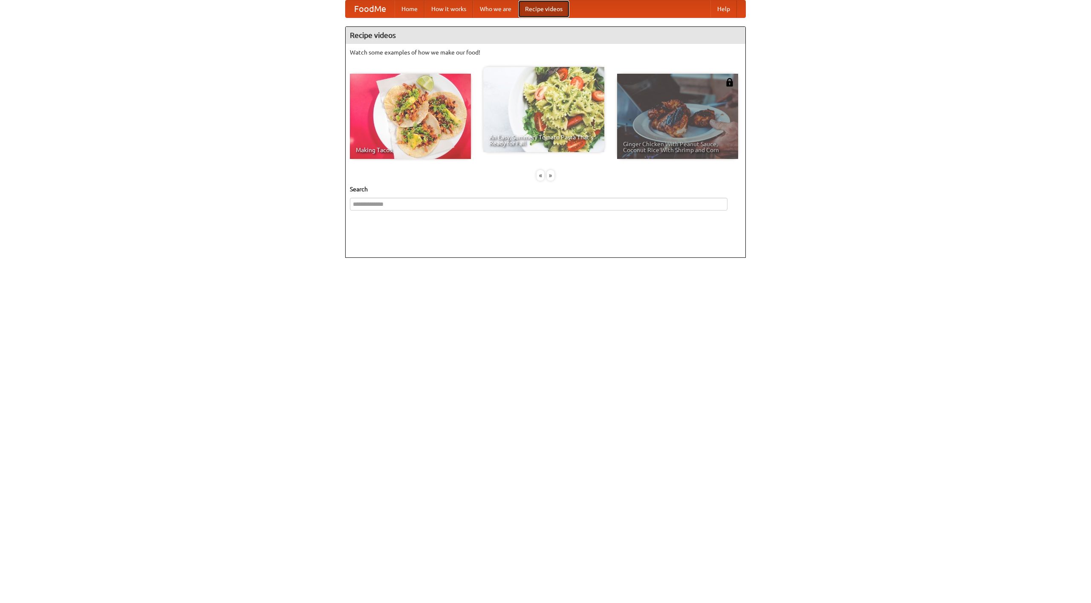  Describe the element at coordinates (724, 9) in the screenshot. I see `a: Help` at that location.